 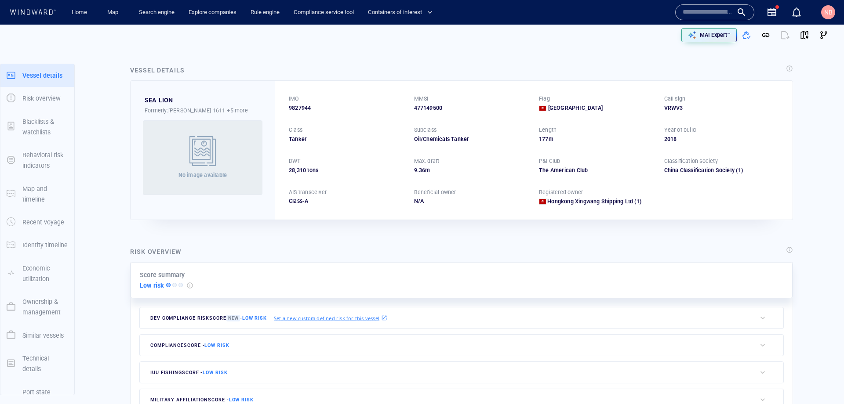 What do you see at coordinates (346, 139) in the screenshot?
I see `div: Tanker` at bounding box center [346, 139].